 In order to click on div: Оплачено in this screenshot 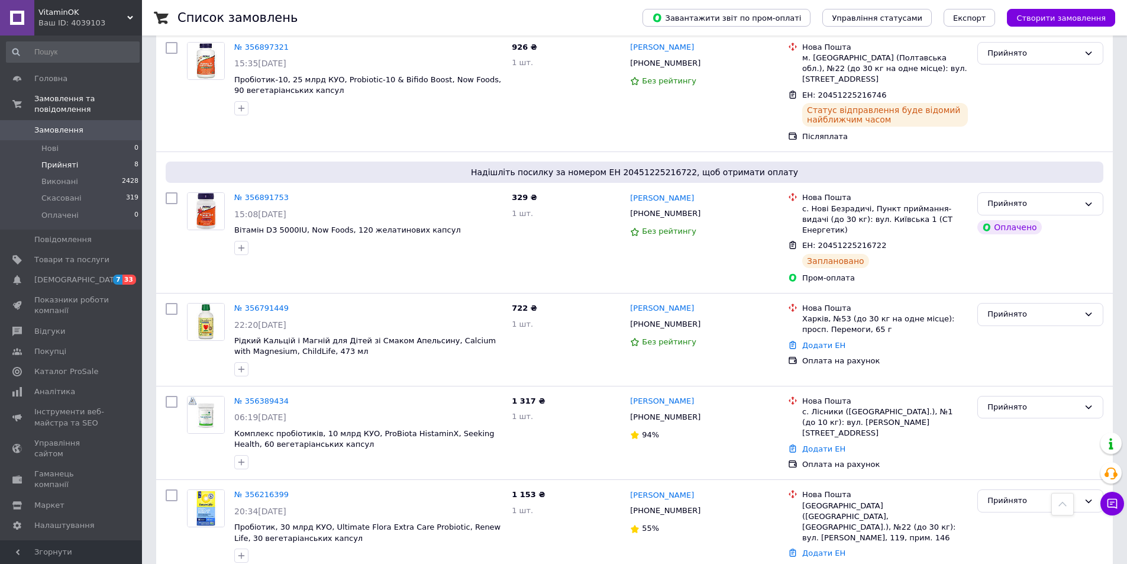, I will do `click(1009, 227)`.